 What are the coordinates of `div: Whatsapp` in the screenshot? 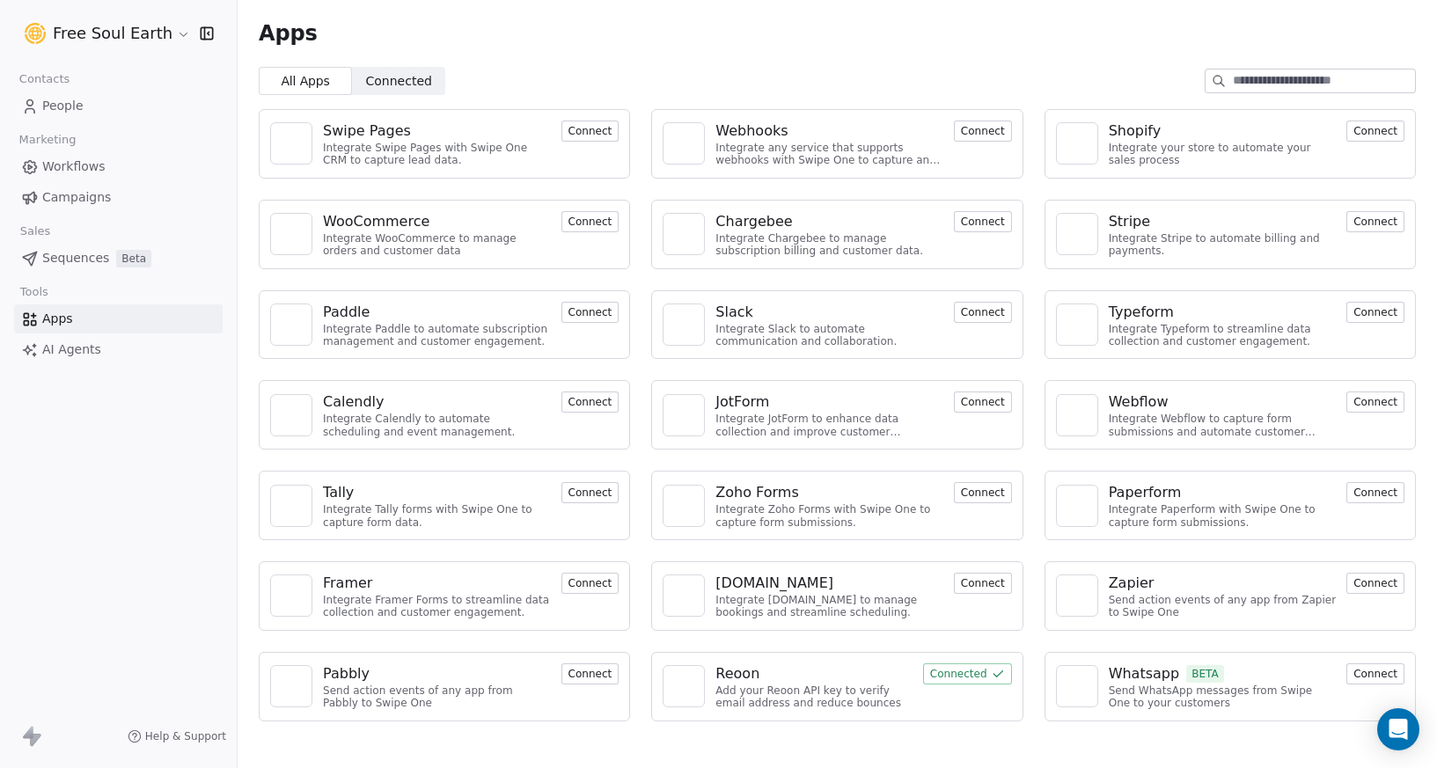 It's located at (1144, 674).